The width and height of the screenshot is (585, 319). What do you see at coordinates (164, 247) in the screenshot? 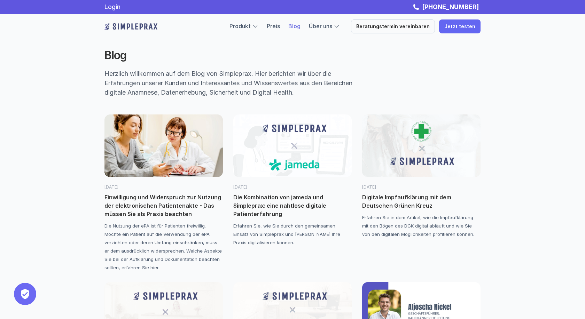
I see `p: Die Nutzung der ePA ist für Patienten freiwillig. Möchte ein Patient auf die Verwendung der ePA v...` at bounding box center [164, 247].